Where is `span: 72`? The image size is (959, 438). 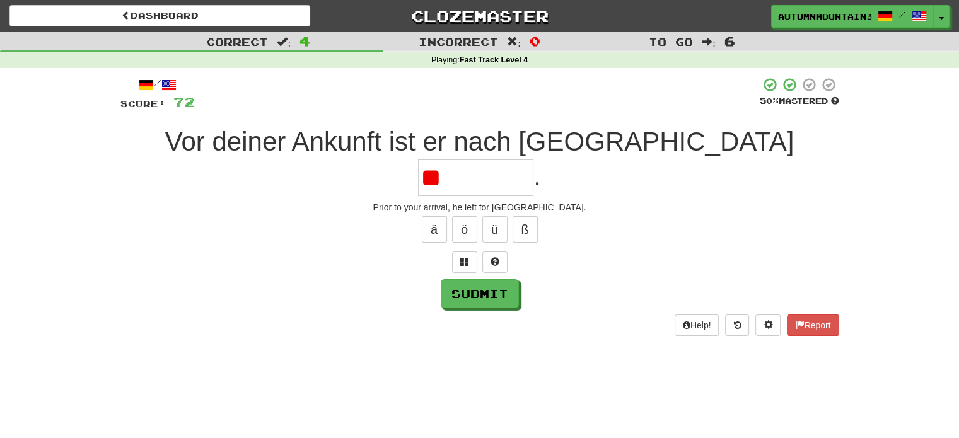
span: 72 is located at coordinates (184, 101).